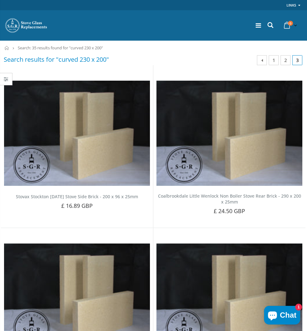 The height and width of the screenshot is (331, 307). Describe the element at coordinates (60, 48) in the screenshot. I see `span: Search: 35 results found for "curved 230 x 200"` at that location.